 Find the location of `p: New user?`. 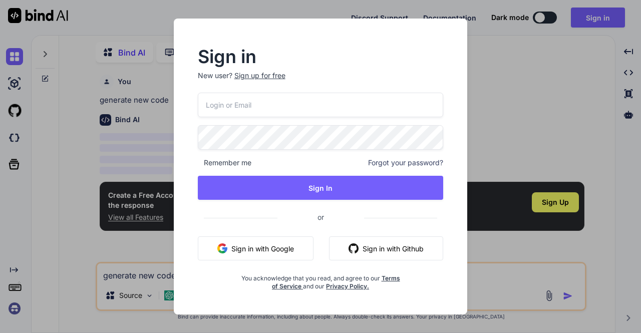

p: New user? is located at coordinates (321, 82).